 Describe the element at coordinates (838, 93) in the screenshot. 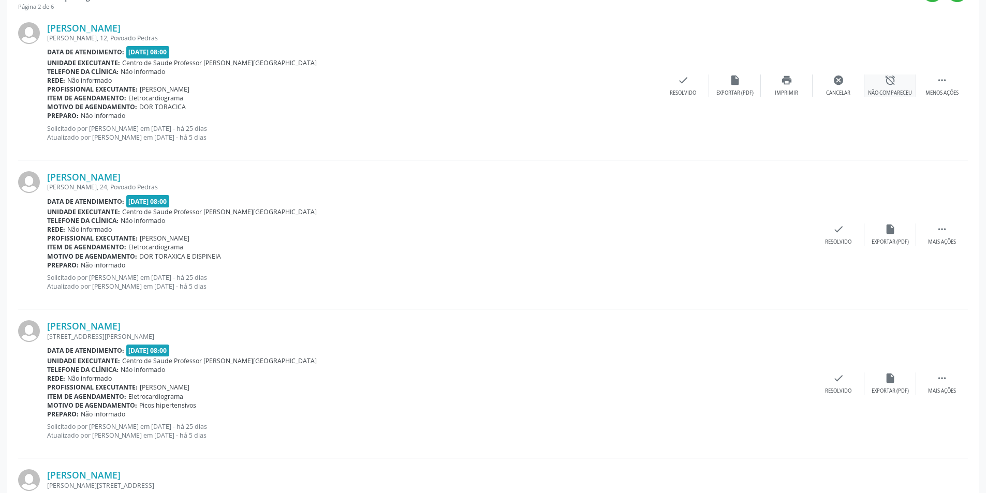

I see `div: Cancelar` at that location.